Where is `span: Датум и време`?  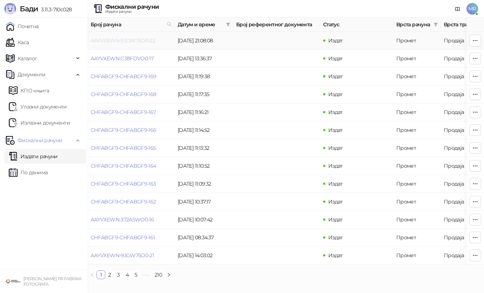
span: Датум и време is located at coordinates (200, 25).